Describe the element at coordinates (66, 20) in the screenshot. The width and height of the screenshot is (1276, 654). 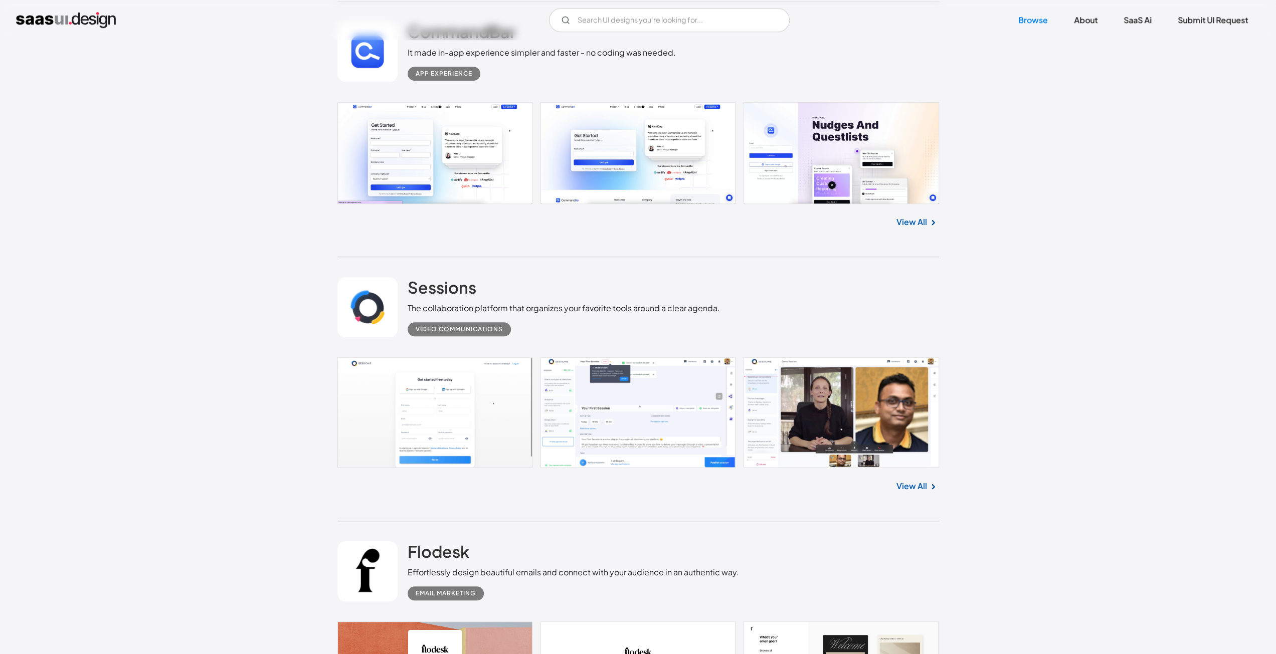
I see `a: home` at that location.